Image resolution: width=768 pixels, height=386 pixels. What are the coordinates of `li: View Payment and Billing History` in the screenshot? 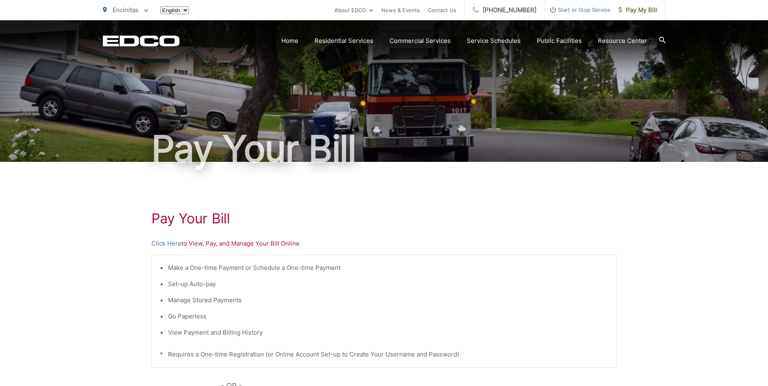 It's located at (388, 333).